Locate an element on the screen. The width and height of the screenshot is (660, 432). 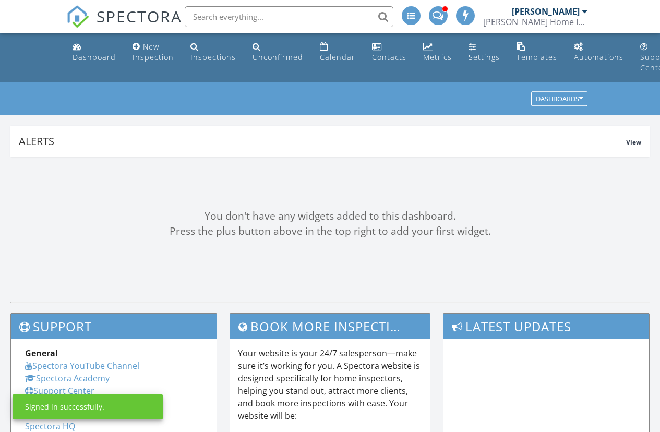
div: Dashboard is located at coordinates (94, 57).